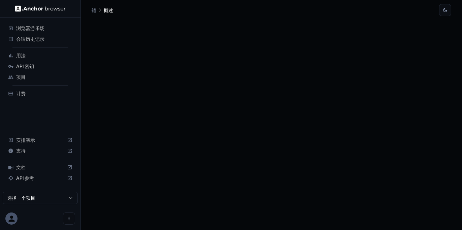 This screenshot has height=230, width=462. What do you see at coordinates (40, 167) in the screenshot?
I see `div: 文档` at bounding box center [40, 167].